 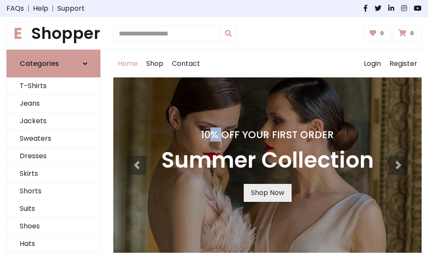 What do you see at coordinates (15, 9) in the screenshot?
I see `a: FAQs` at bounding box center [15, 9].